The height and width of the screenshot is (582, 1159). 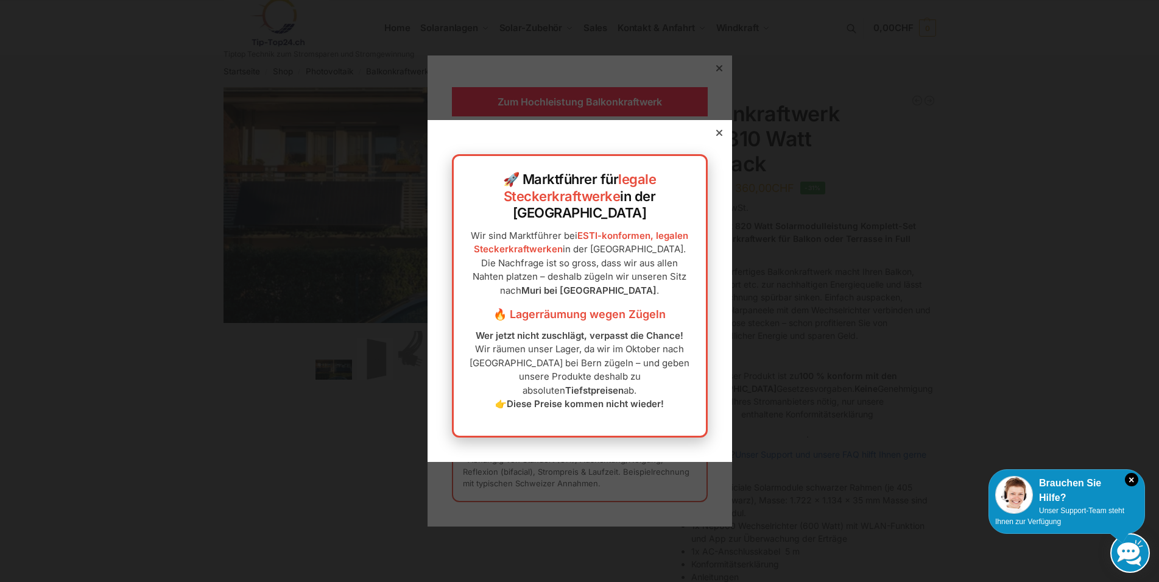 What do you see at coordinates (585, 403) in the screenshot?
I see `strong: Diese Preise kommen nicht wieder!` at bounding box center [585, 403].